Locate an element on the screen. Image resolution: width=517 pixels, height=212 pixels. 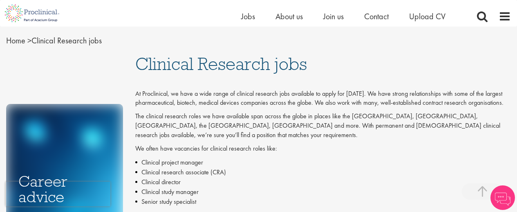
h3: Career advice is located at coordinates (65, 189).